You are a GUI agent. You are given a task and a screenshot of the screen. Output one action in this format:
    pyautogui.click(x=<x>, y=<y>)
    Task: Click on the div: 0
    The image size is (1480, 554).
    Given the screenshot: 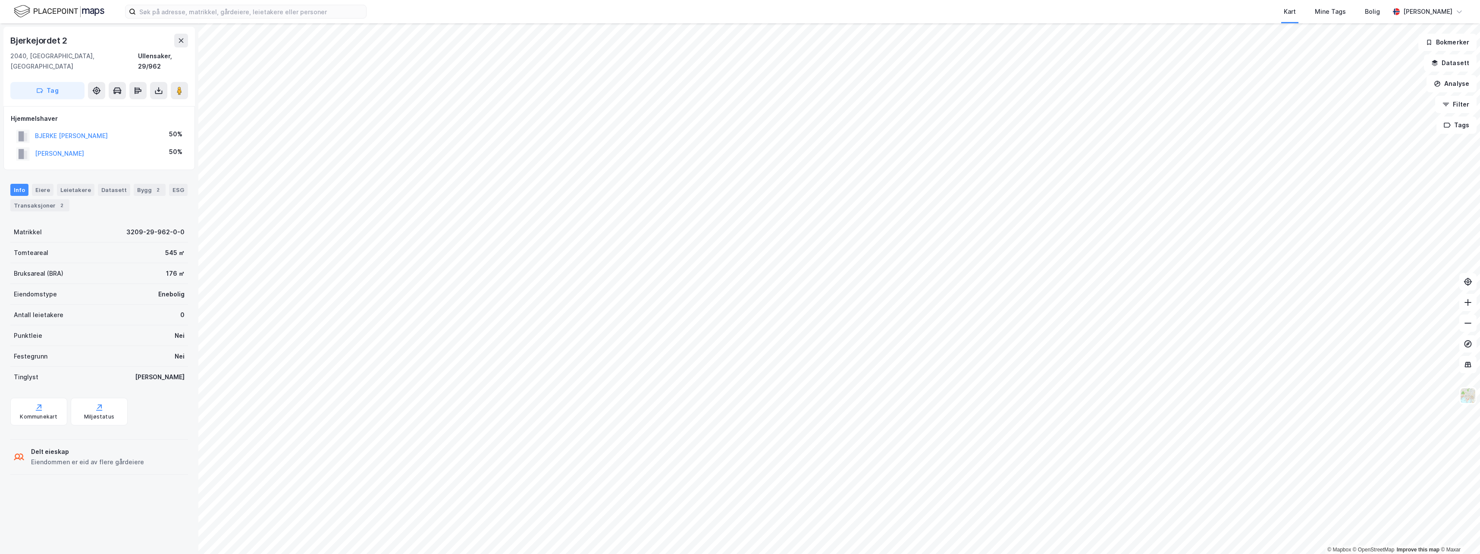 What is the action you would take?
    pyautogui.click(x=182, y=315)
    